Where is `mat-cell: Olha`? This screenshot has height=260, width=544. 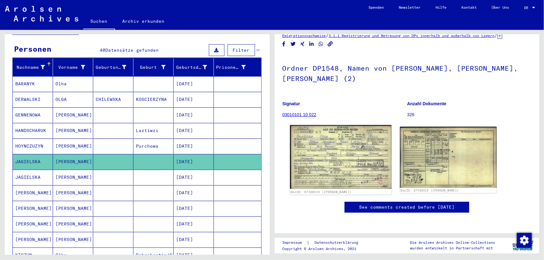
mat-cell: Olha is located at coordinates (73, 84).